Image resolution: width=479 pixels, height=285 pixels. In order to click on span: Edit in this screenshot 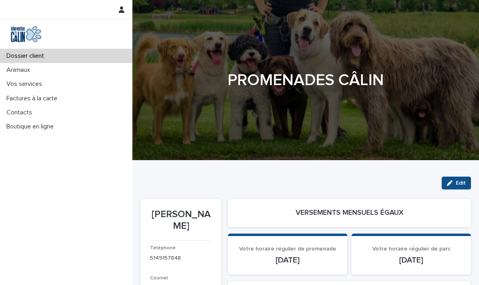, I will do `click(460, 183)`.